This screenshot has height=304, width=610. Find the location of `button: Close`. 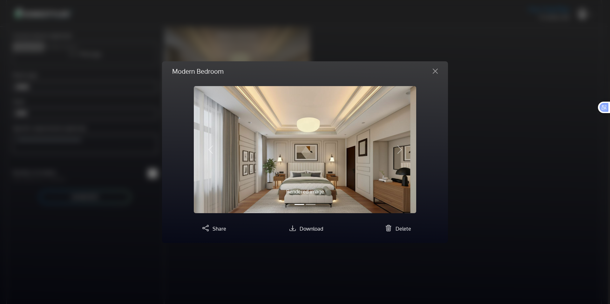

button: Close is located at coordinates (435, 71).